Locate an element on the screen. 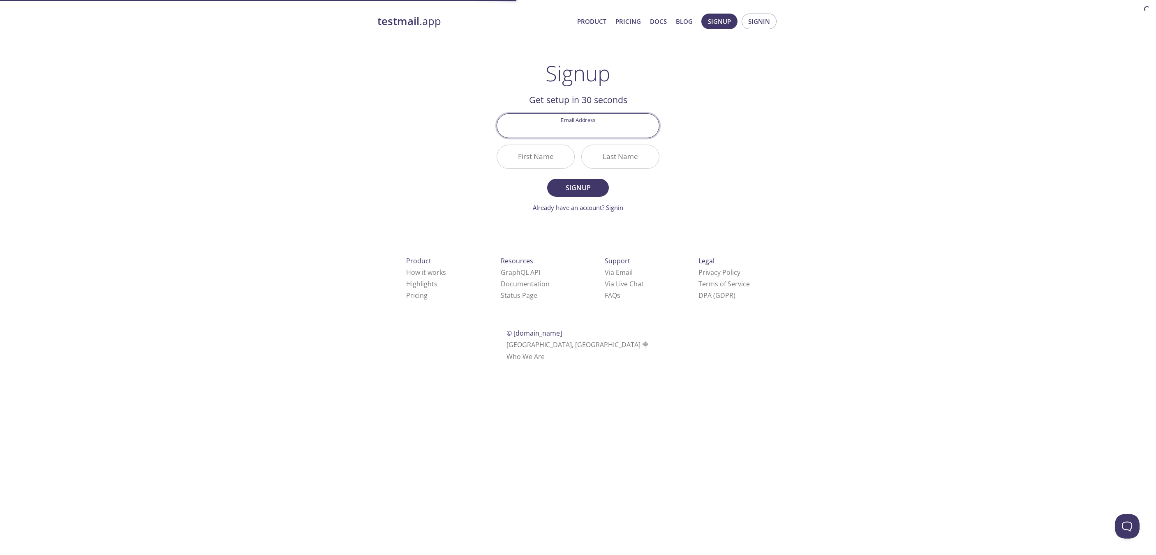 This screenshot has width=1156, height=555. span: Legal is located at coordinates (706, 261).